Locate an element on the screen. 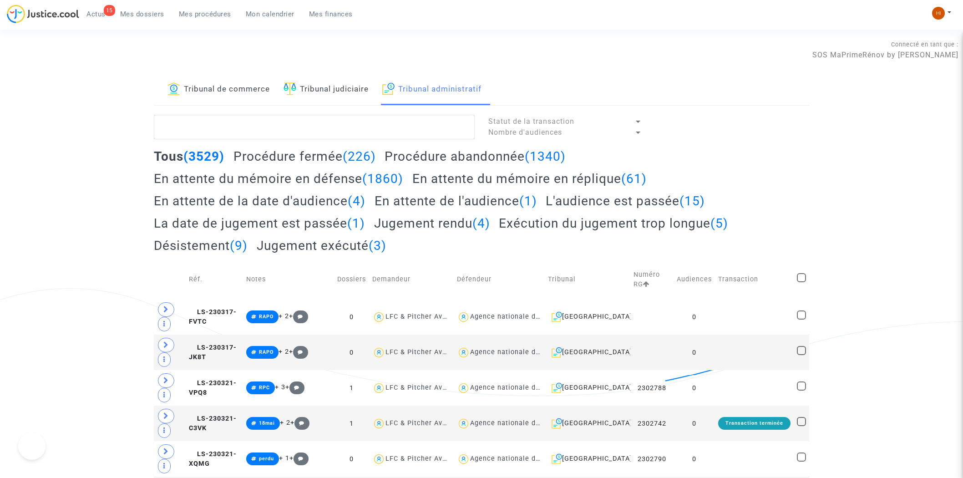 The image size is (963, 478). h2: Procédure abandonnée is located at coordinates (475, 156).